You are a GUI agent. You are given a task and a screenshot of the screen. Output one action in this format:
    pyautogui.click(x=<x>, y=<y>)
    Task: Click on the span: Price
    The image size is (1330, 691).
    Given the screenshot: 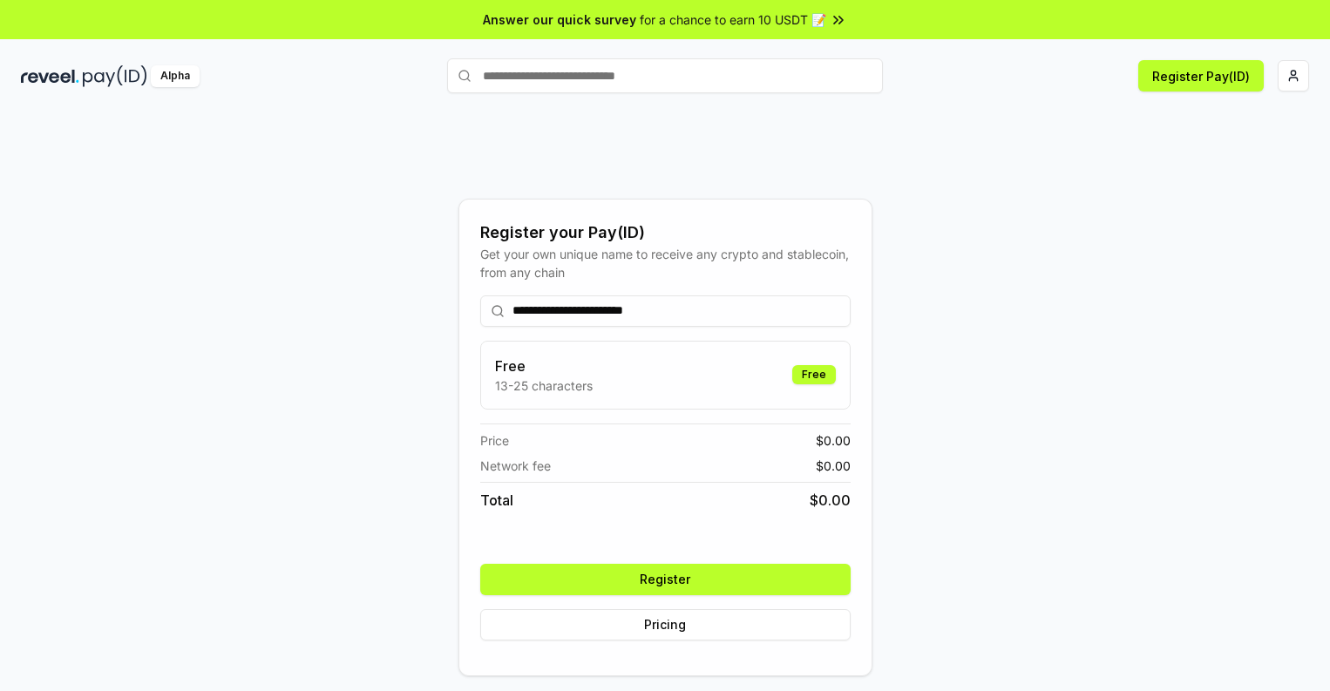 What is the action you would take?
    pyautogui.click(x=494, y=440)
    